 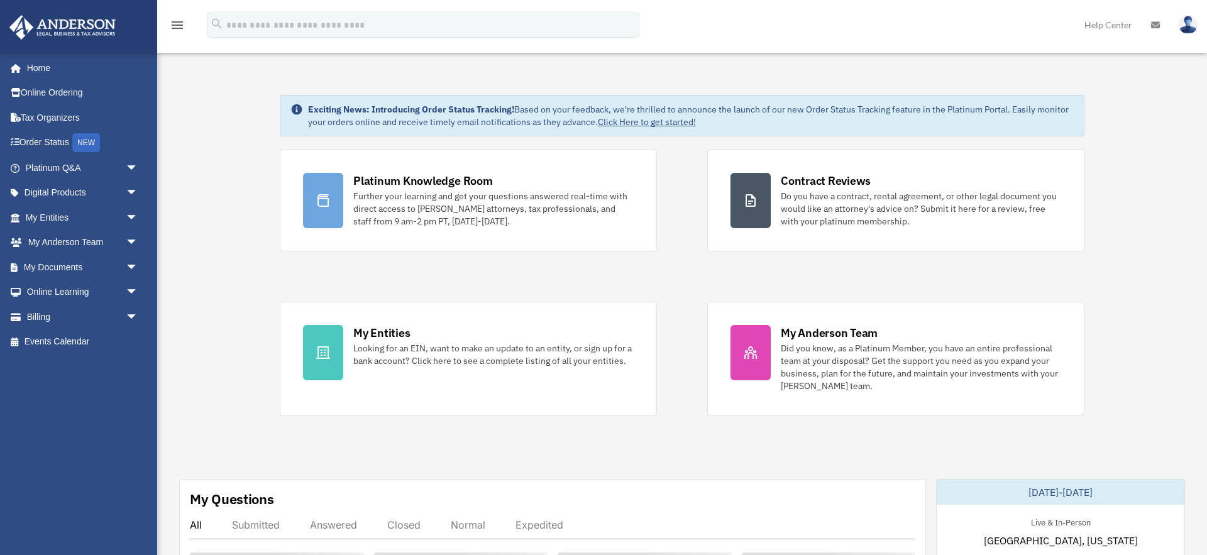 I want to click on div: My Entities, so click(x=382, y=333).